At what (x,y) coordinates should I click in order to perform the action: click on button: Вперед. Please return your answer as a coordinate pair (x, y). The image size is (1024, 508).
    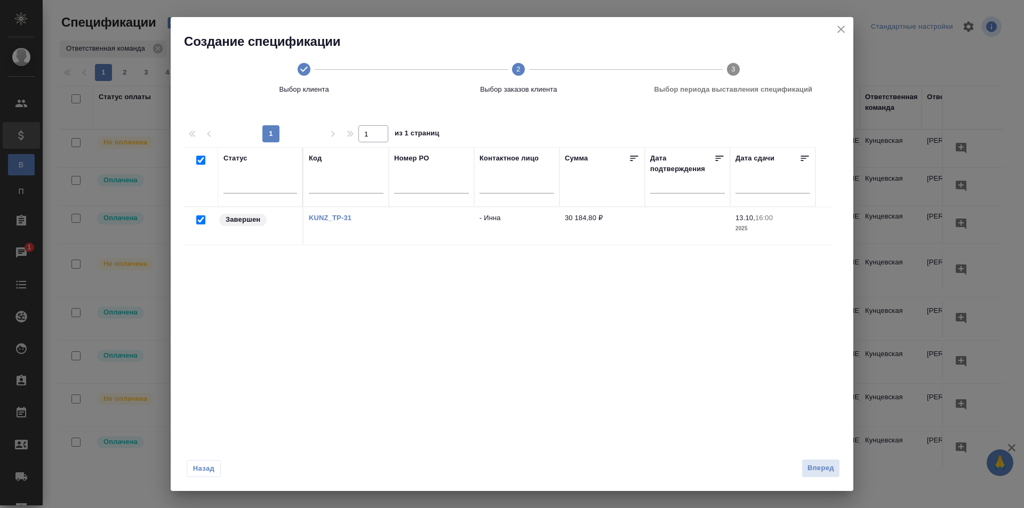
    Looking at the image, I should click on (821, 468).